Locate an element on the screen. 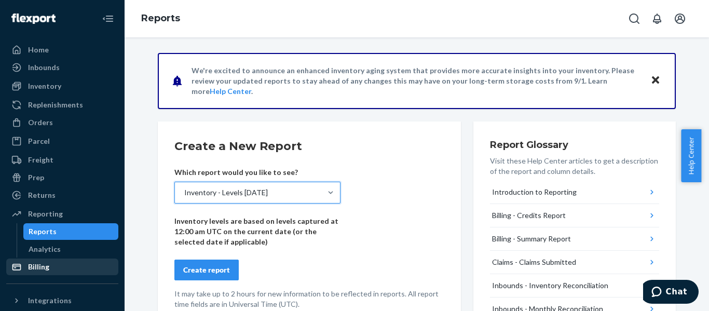 The image size is (709, 311). button: Introduction to Reporting is located at coordinates (574, 192).